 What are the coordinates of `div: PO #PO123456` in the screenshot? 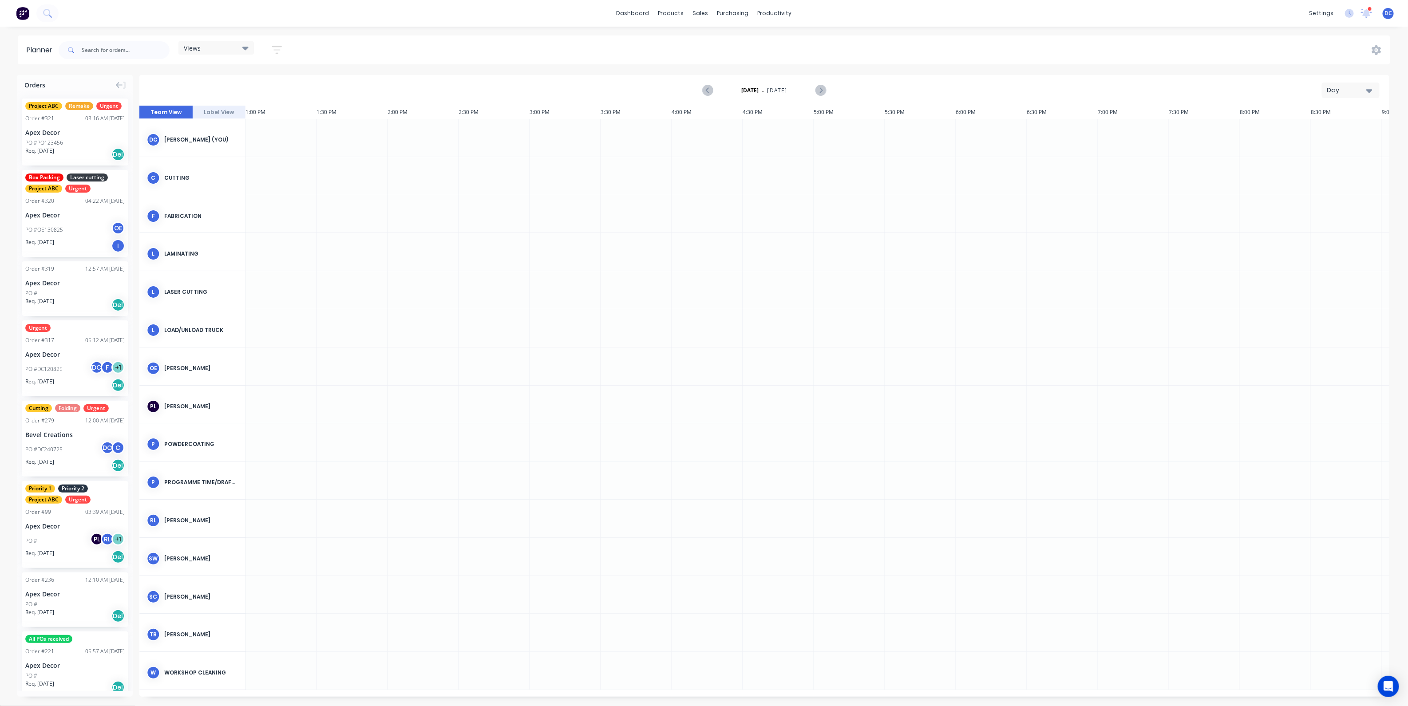 It's located at (44, 143).